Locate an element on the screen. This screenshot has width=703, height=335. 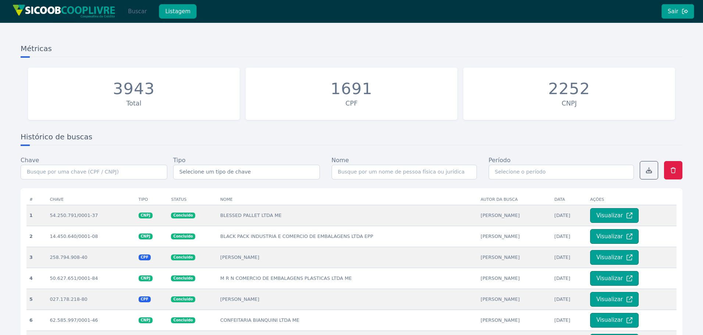
div: Total is located at coordinates (134, 103).